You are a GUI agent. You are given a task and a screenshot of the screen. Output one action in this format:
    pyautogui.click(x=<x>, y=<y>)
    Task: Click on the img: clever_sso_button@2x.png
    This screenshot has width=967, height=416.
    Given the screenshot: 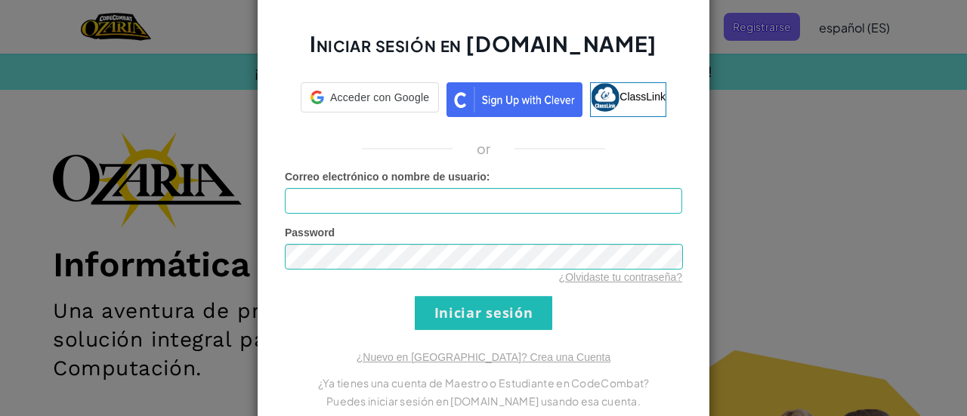 What is the action you would take?
    pyautogui.click(x=515, y=100)
    